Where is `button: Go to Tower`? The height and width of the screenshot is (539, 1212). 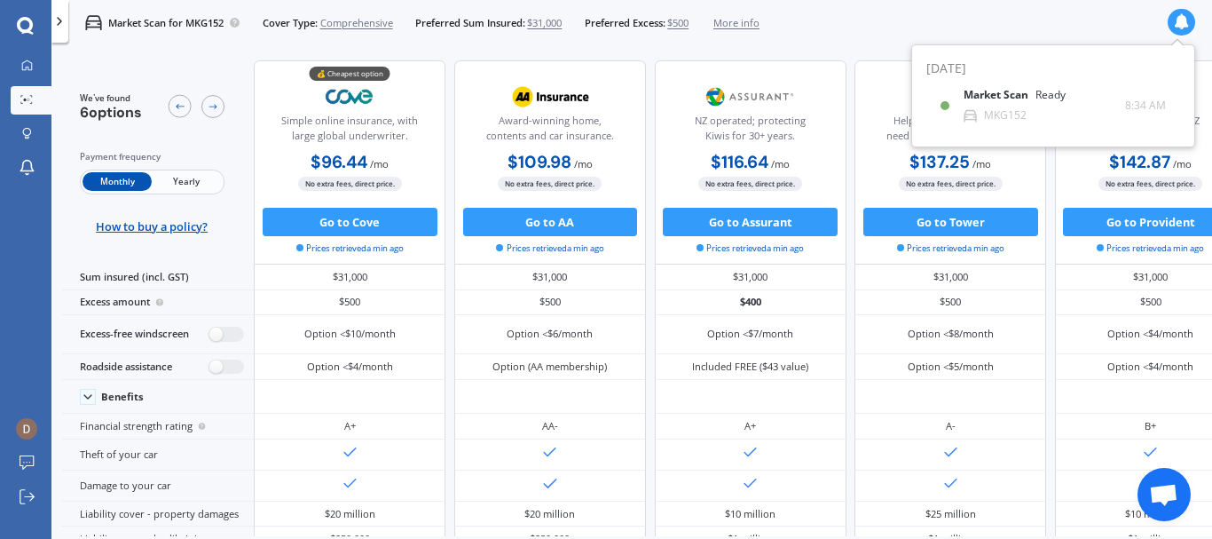
button: Go to Tower is located at coordinates (950, 222).